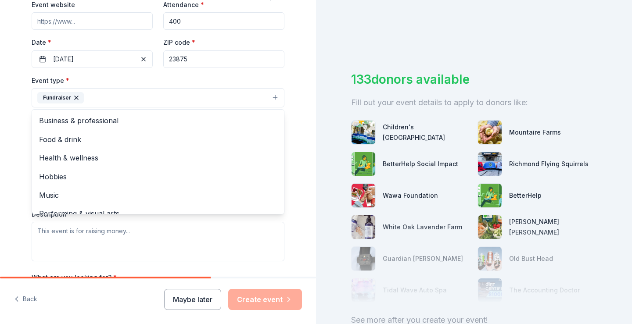 The height and width of the screenshot is (324, 632). I want to click on span: Hobbies, so click(158, 177).